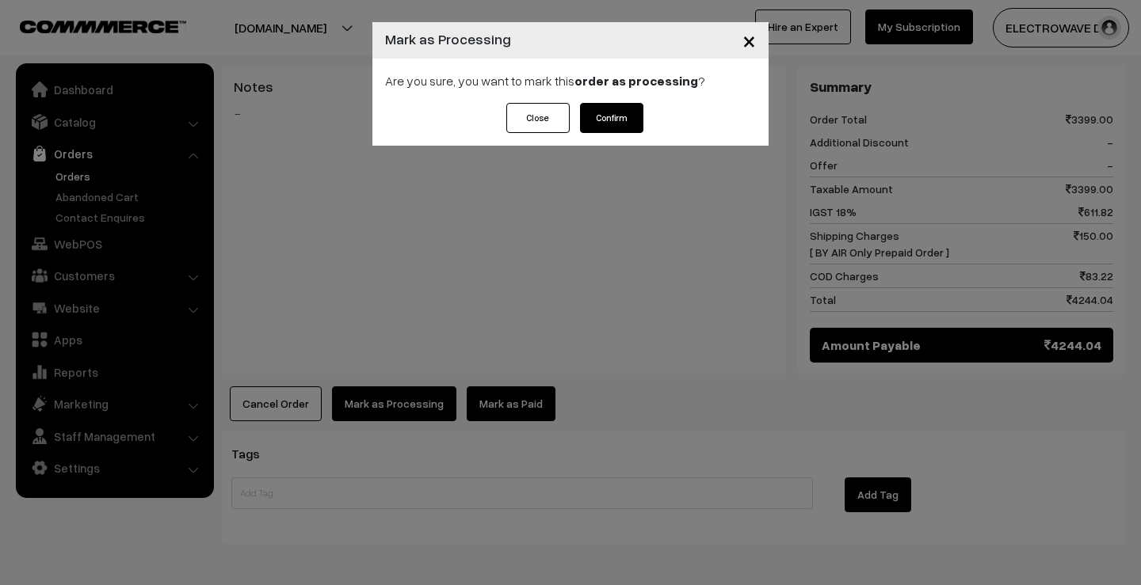 Image resolution: width=1141 pixels, height=585 pixels. I want to click on button: Confirm, so click(611, 118).